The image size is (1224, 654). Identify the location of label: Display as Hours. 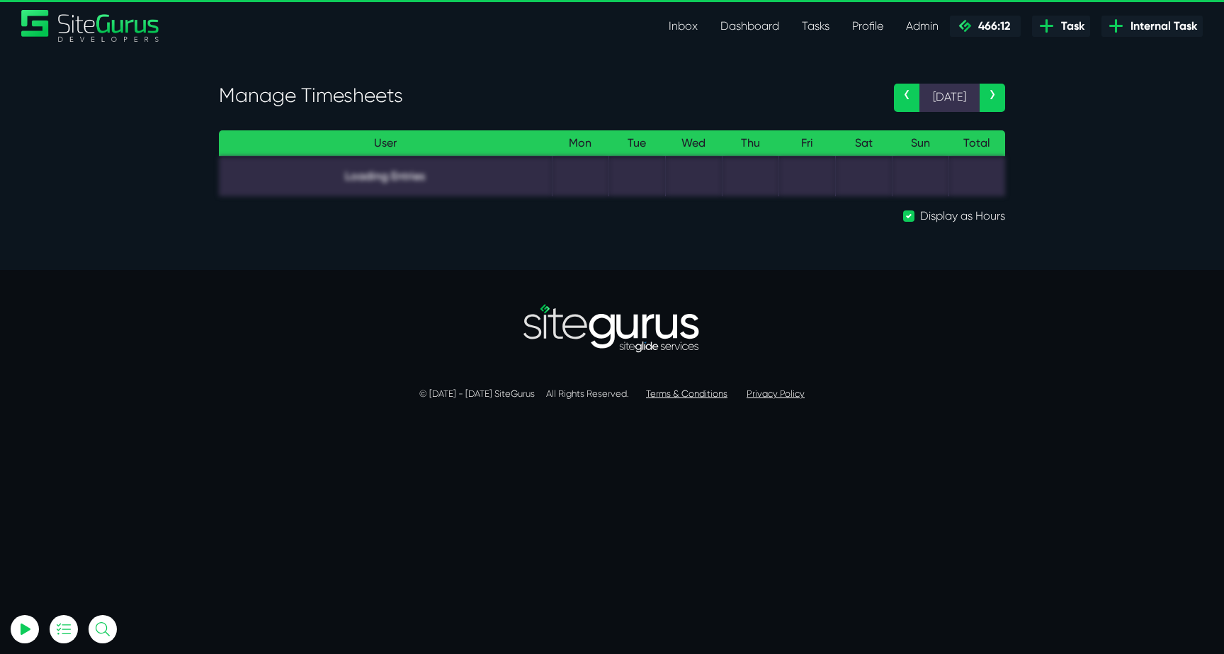
(963, 216).